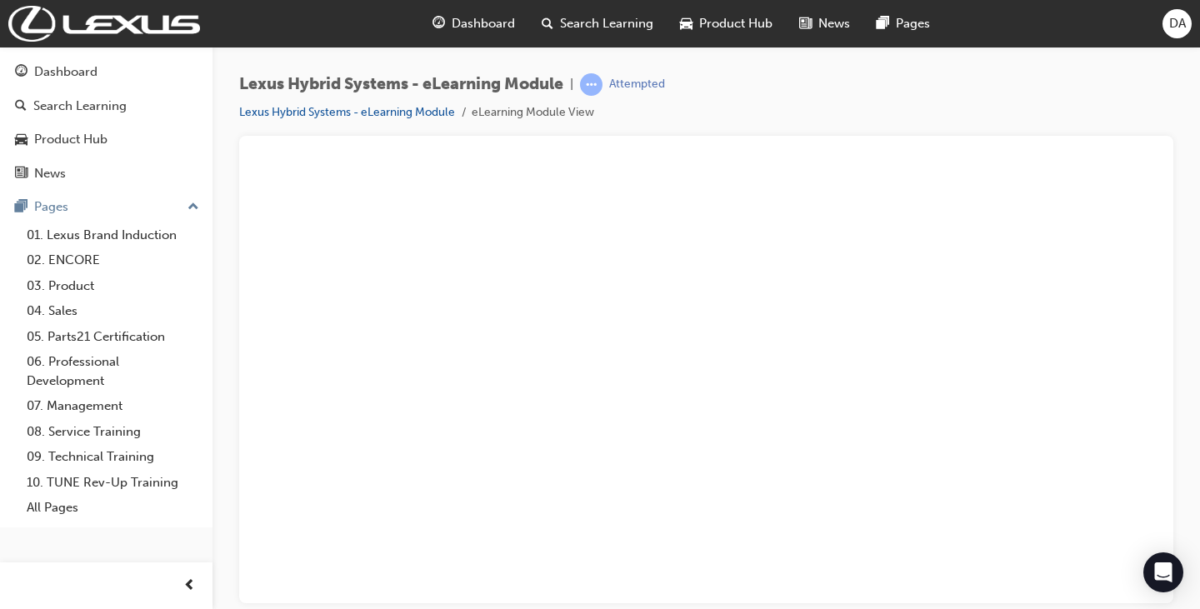 The image size is (1200, 609). I want to click on a: Trak, so click(104, 23).